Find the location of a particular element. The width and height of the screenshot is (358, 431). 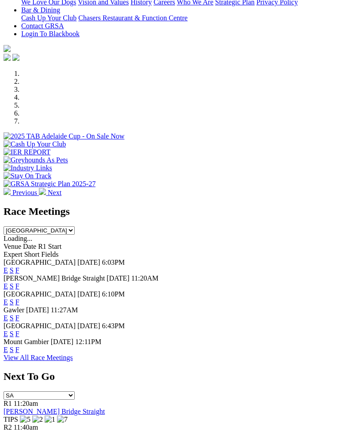

span: Gawler is located at coordinates (14, 310).